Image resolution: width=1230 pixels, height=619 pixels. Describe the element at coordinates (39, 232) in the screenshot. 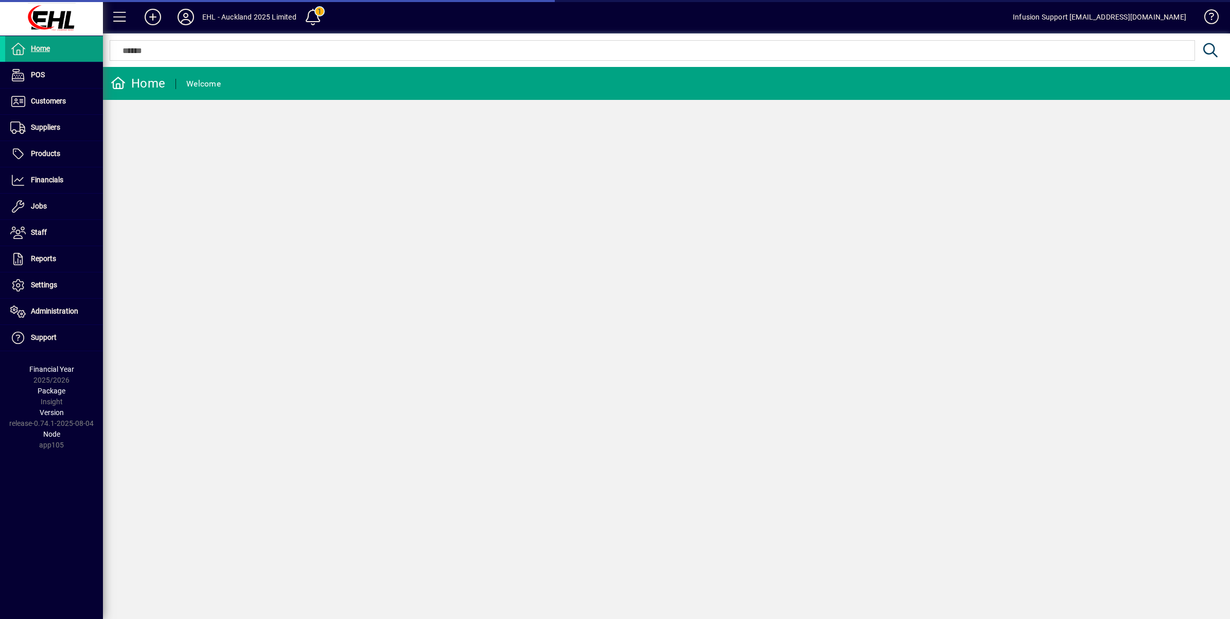

I see `span: Staff` at that location.